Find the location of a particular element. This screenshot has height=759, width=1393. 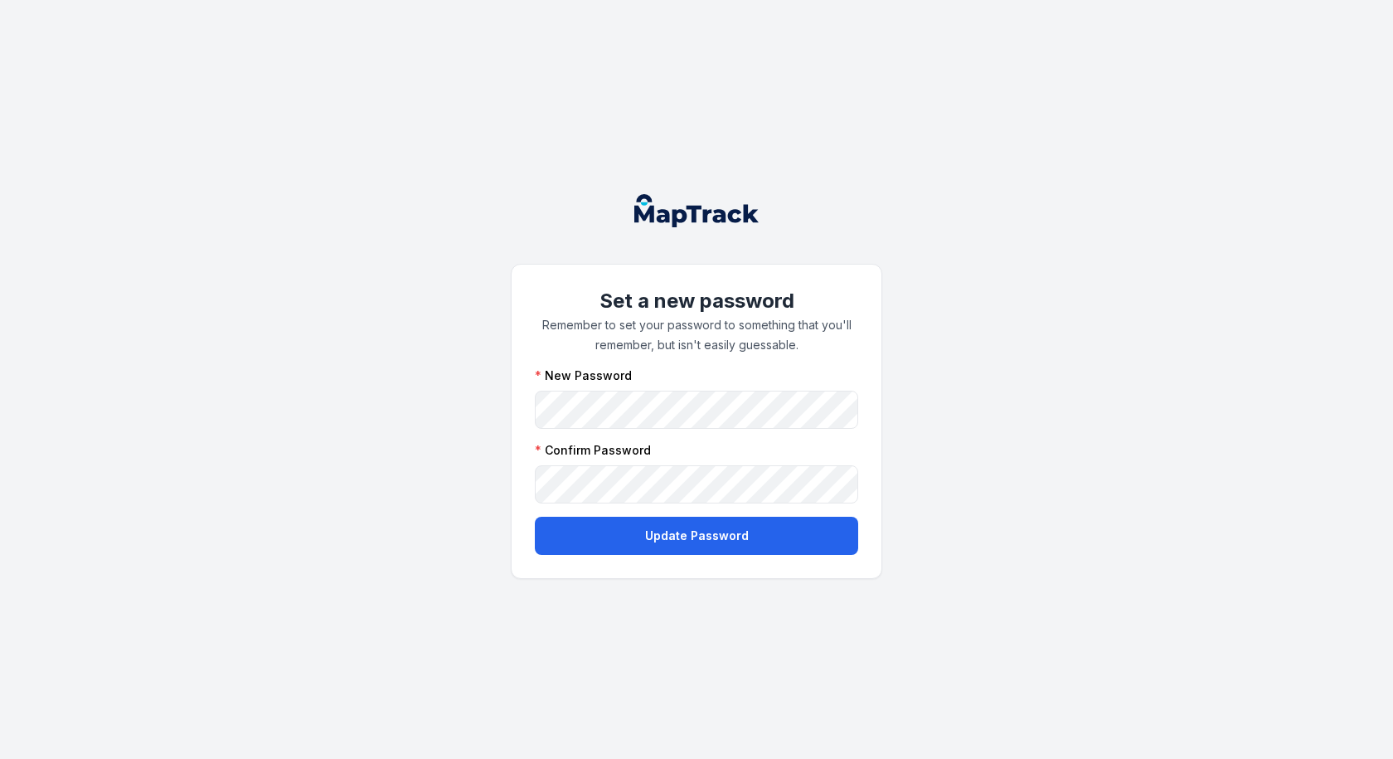

input: :r0:-form-item-label is located at coordinates (696, 410).